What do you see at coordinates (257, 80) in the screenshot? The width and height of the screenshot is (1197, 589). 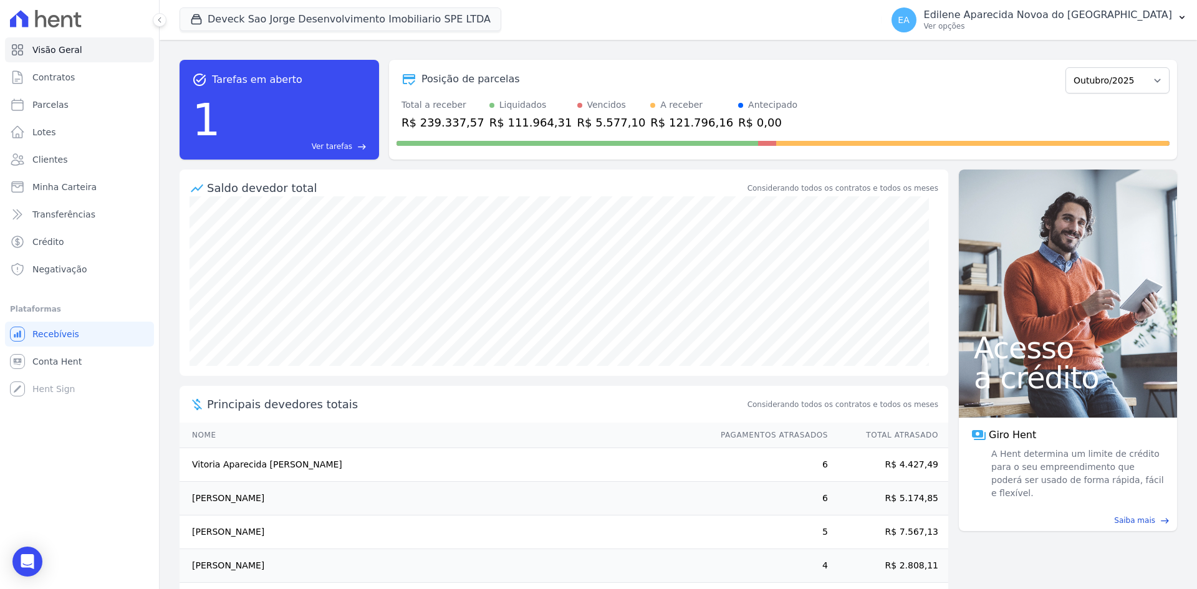 I see `span: Tarefas em aberto` at bounding box center [257, 80].